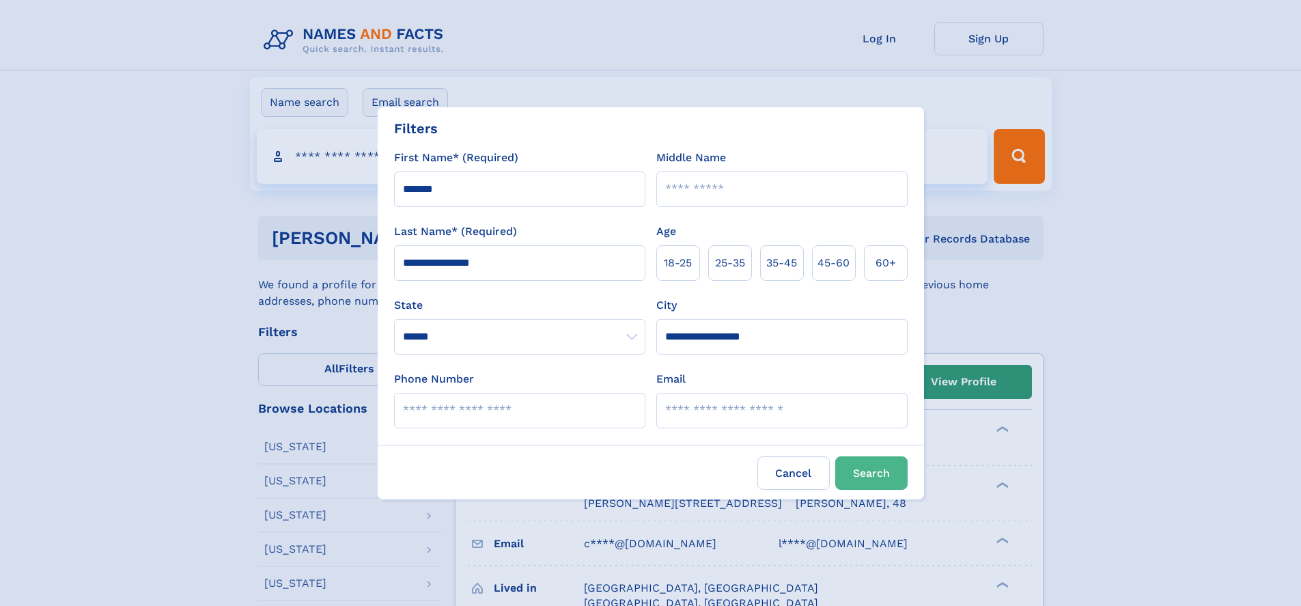 This screenshot has width=1301, height=606. I want to click on label: First Name* (Required), so click(456, 158).